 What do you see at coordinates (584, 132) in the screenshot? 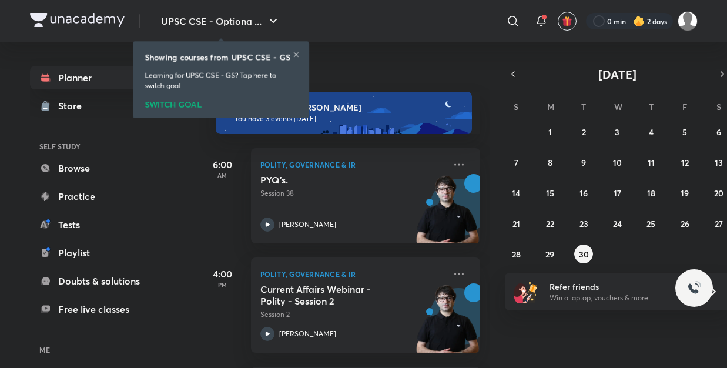
I see `button: September 2, 2025` at bounding box center [584, 132].